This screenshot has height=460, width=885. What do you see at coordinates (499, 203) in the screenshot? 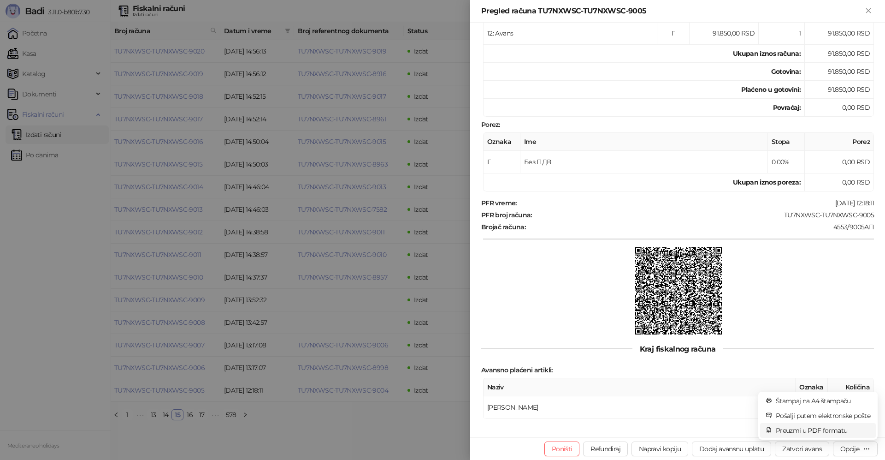
I see `strong: PFR vreme :` at bounding box center [499, 203].